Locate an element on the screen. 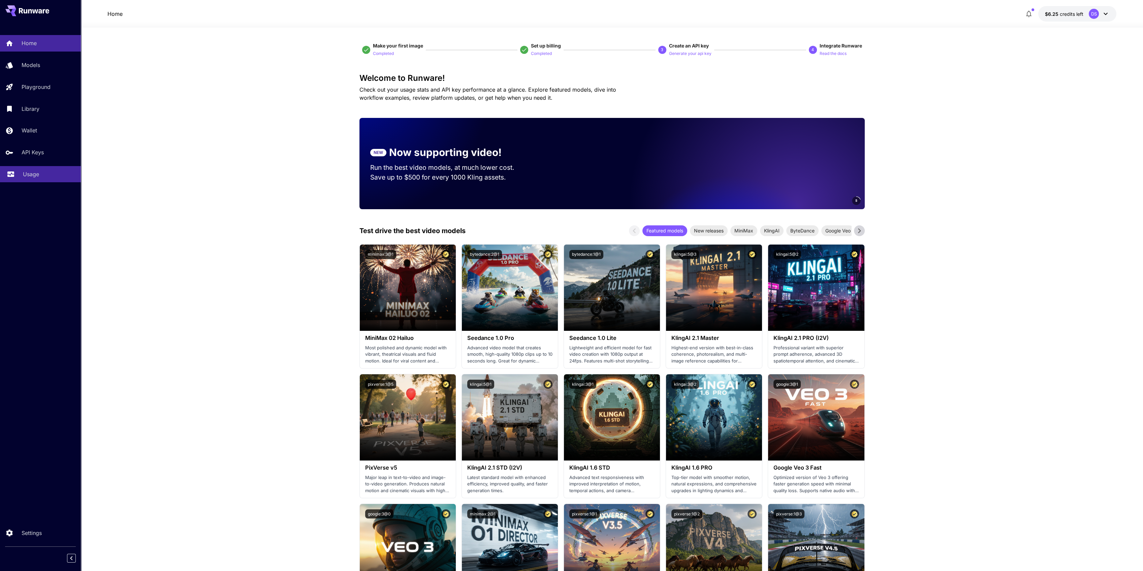 This screenshot has width=1143, height=571. p: Advanced video model that creates smooth, high-quality 1080p clips up to 10 seconds long. Great f... is located at coordinates (510, 354).